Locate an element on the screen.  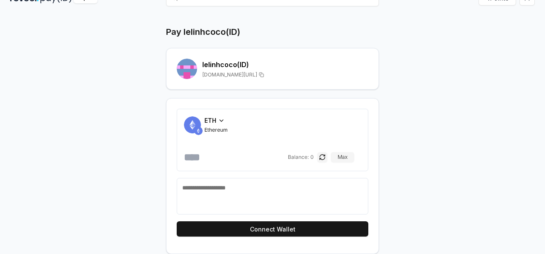
span: Balance: is located at coordinates (298, 157).